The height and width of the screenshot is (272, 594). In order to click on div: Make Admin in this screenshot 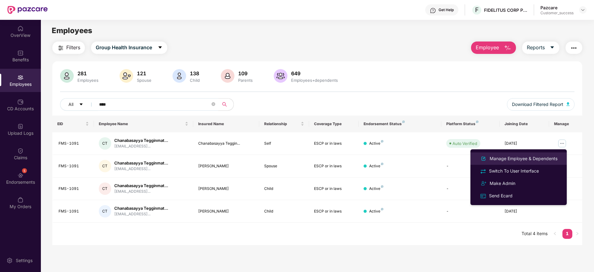, I will do `click(502, 183)`.